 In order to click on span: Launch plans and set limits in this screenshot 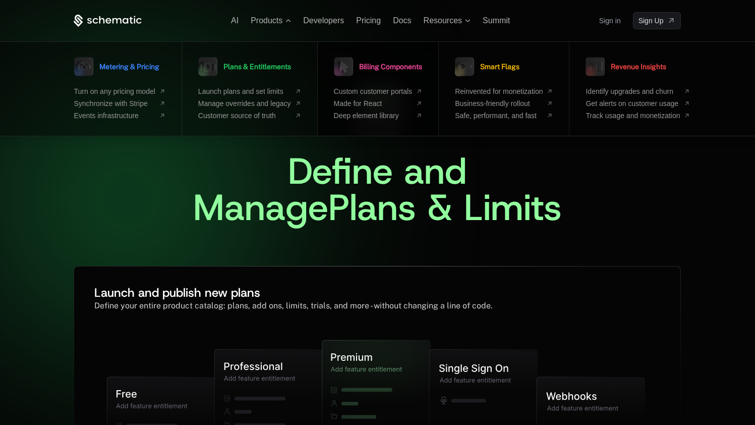, I will do `click(245, 91)`.